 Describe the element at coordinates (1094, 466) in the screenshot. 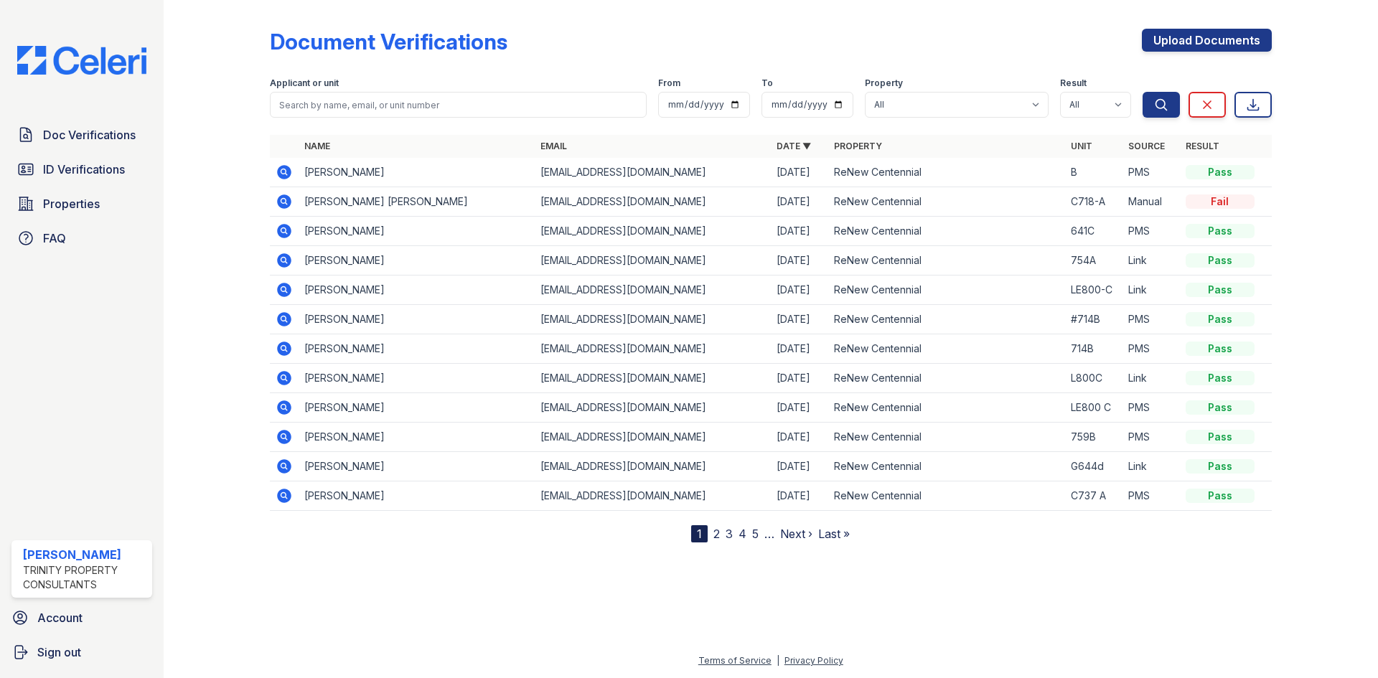

I see `td: G644d` at that location.